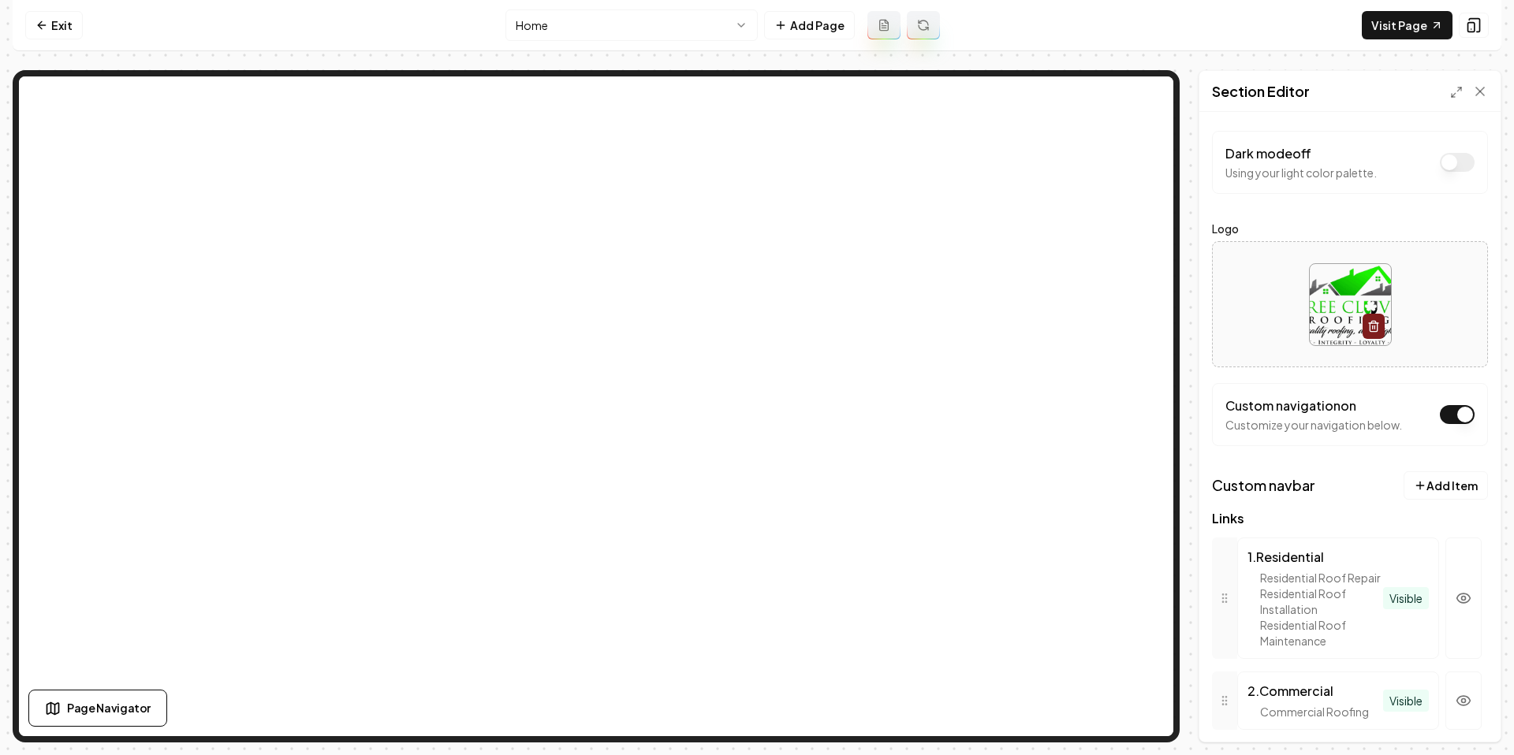 This screenshot has height=755, width=1514. I want to click on button: Add admin page prompt, so click(884, 25).